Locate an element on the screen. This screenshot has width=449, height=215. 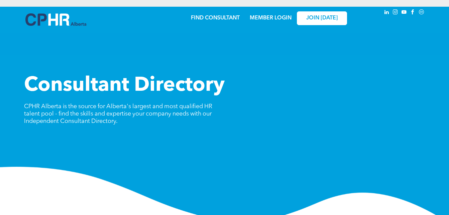
a: instagram is located at coordinates (395, 13).